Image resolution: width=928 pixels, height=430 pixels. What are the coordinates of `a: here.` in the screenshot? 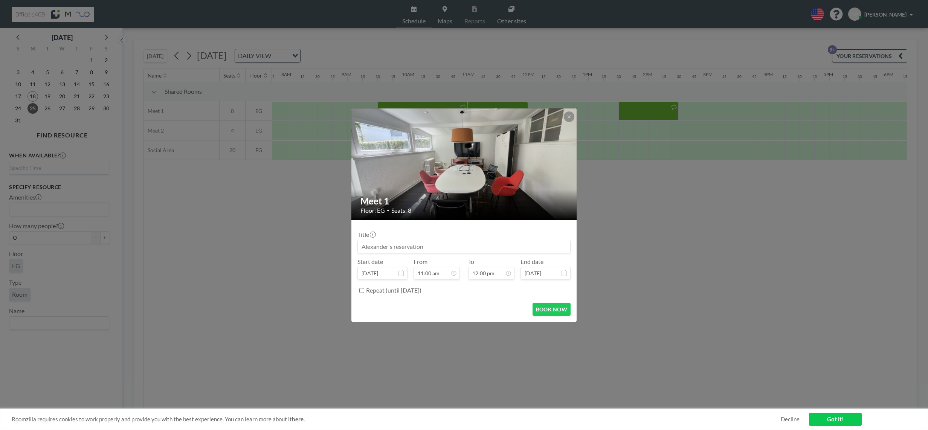 It's located at (298, 419).